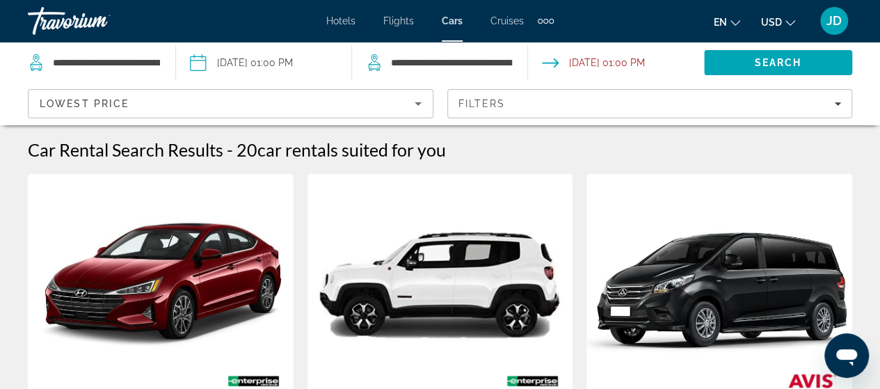 The image size is (880, 389). What do you see at coordinates (161, 285) in the screenshot?
I see `img: Hyundai Elantra or similar` at bounding box center [161, 285].